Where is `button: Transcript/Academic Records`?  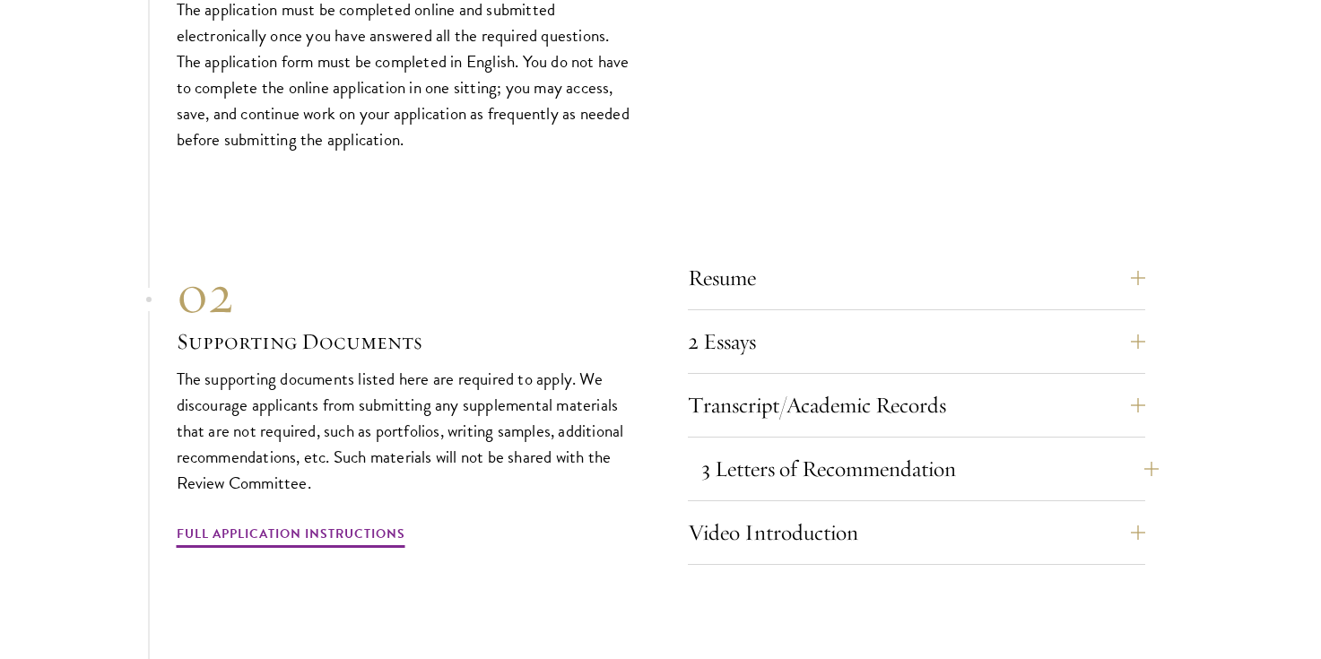
button: Transcript/Academic Records is located at coordinates (916, 405).